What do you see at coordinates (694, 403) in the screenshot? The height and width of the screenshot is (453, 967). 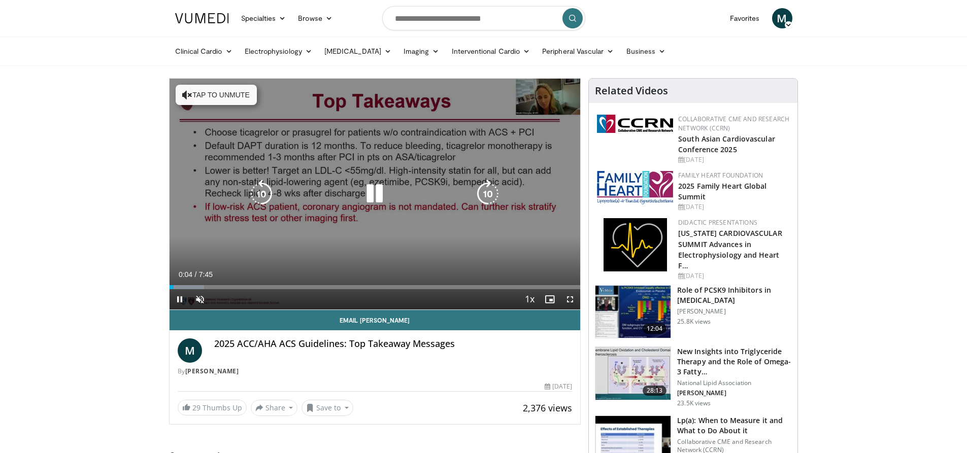 I see `p: 23.5K views` at bounding box center [694, 403].